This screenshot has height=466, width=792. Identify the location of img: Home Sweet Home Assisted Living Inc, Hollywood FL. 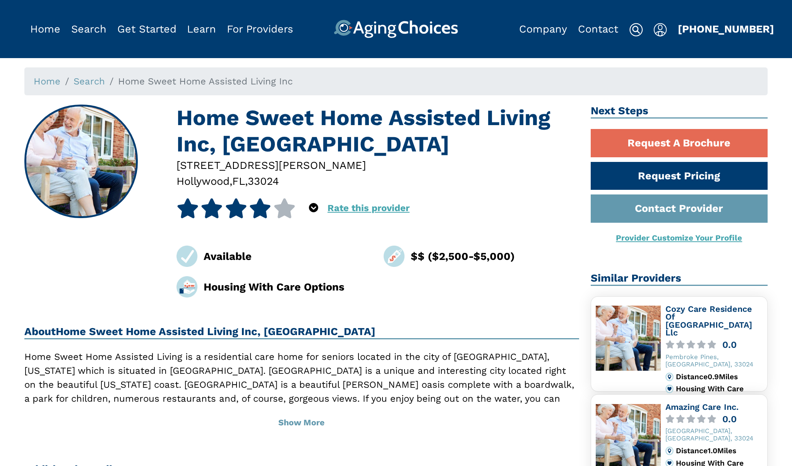
(81, 161).